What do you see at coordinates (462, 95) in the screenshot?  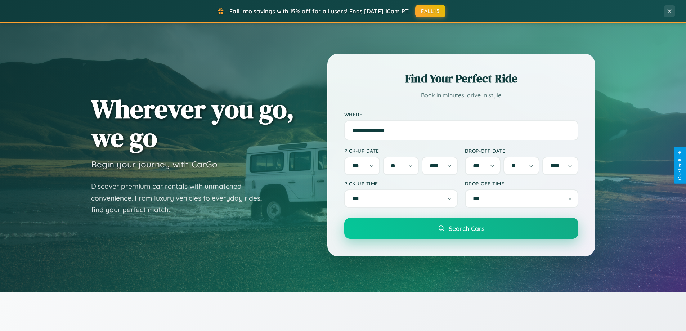 I see `p: Book in minutes, drive in style` at bounding box center [462, 95].